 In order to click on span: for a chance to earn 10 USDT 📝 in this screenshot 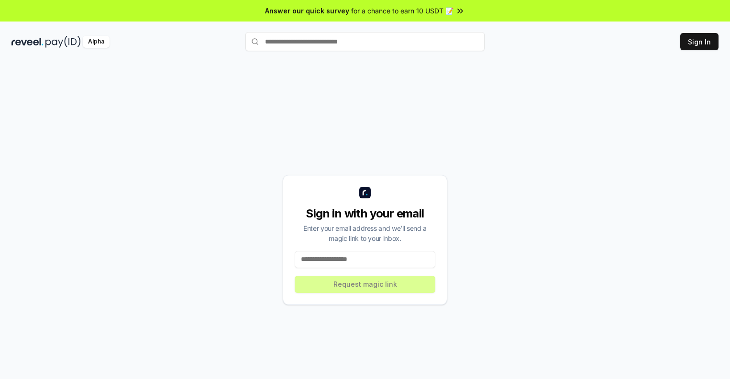, I will do `click(402, 11)`.